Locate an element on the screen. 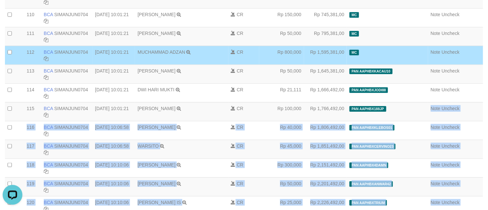 Image resolution: width=488 pixels, height=210 pixels. span: PAN AAPHBXANWAR42 is located at coordinates (371, 184).